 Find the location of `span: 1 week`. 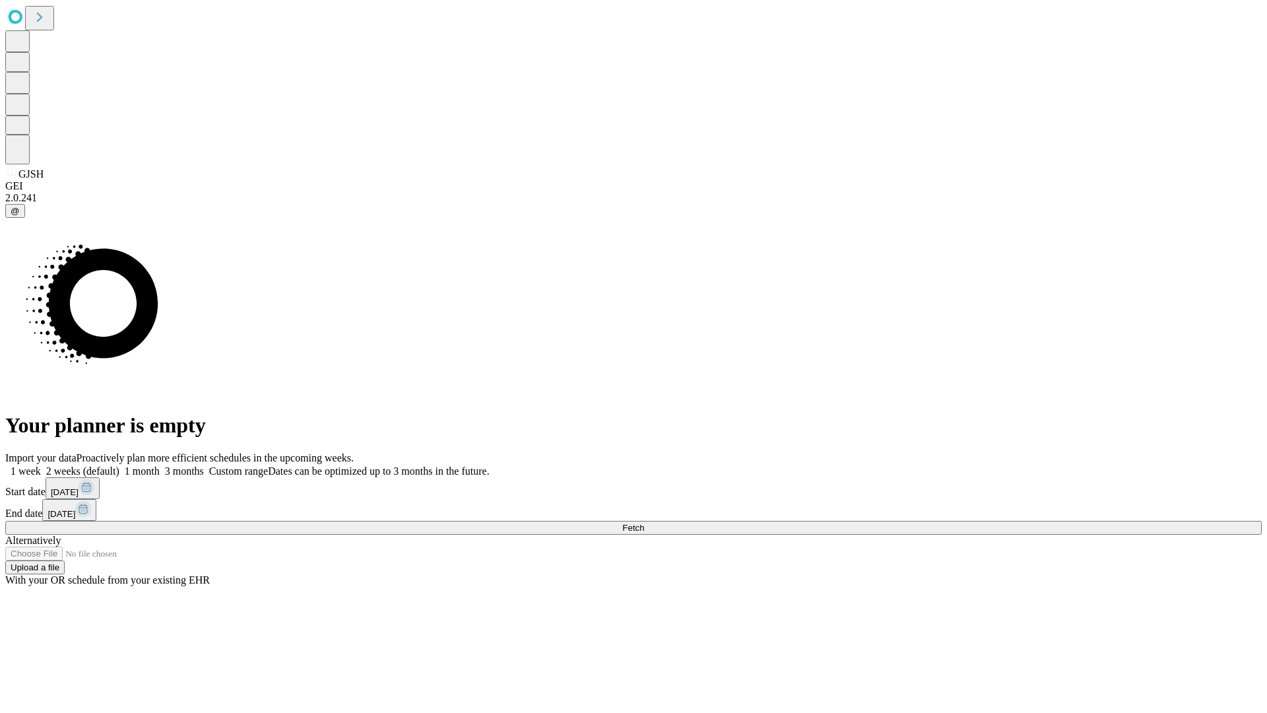

span: 1 week is located at coordinates (26, 470).